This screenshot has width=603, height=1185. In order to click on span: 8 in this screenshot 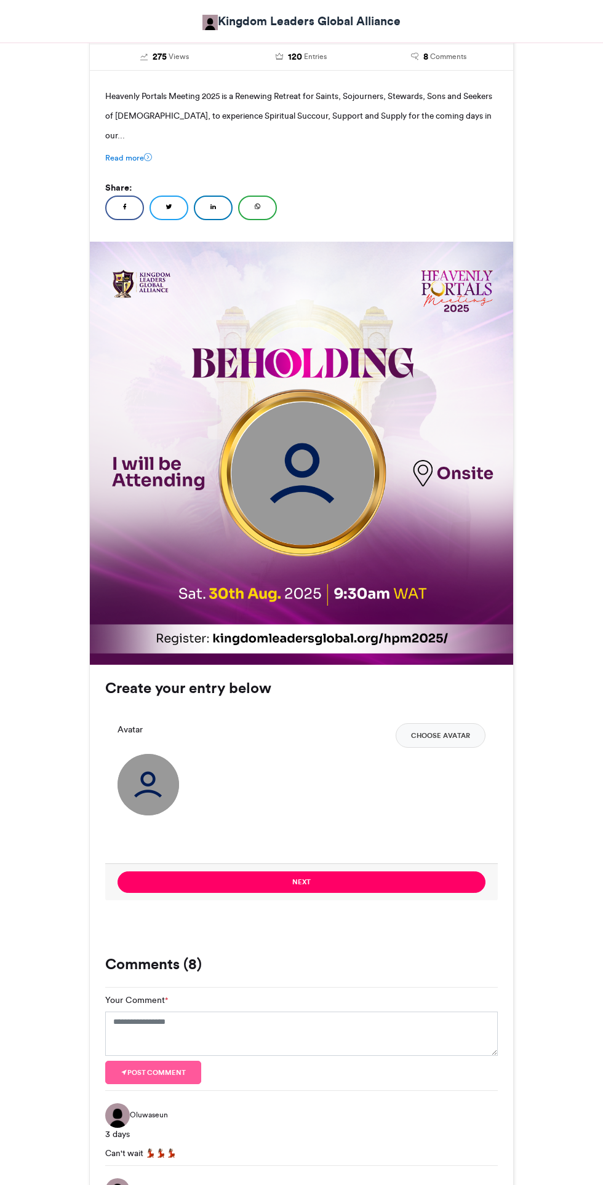, I will do `click(426, 57)`.